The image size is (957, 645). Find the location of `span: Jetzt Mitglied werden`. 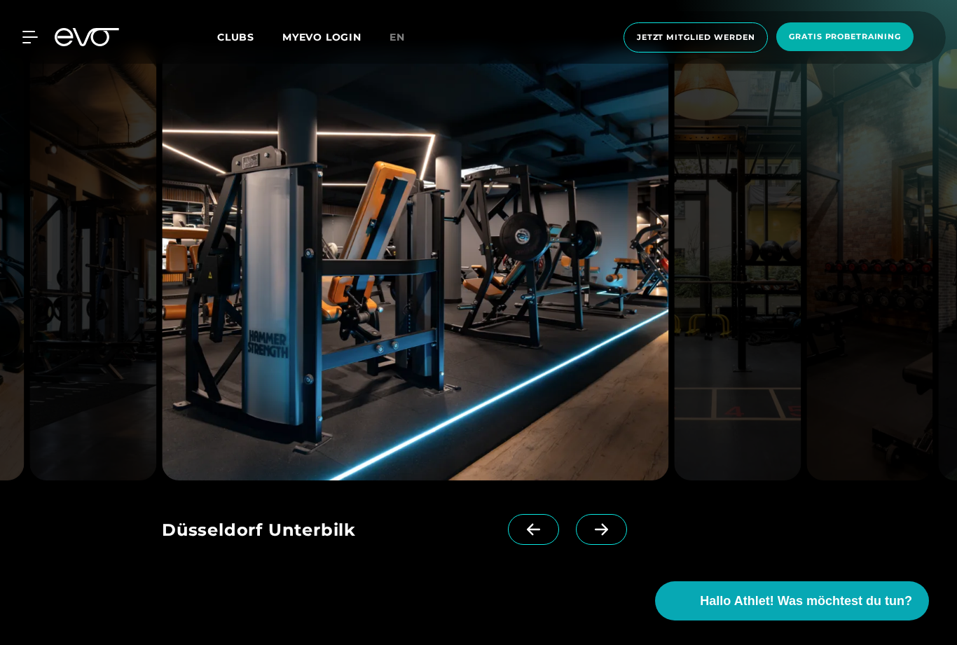

span: Jetzt Mitglied werden is located at coordinates (695, 37).